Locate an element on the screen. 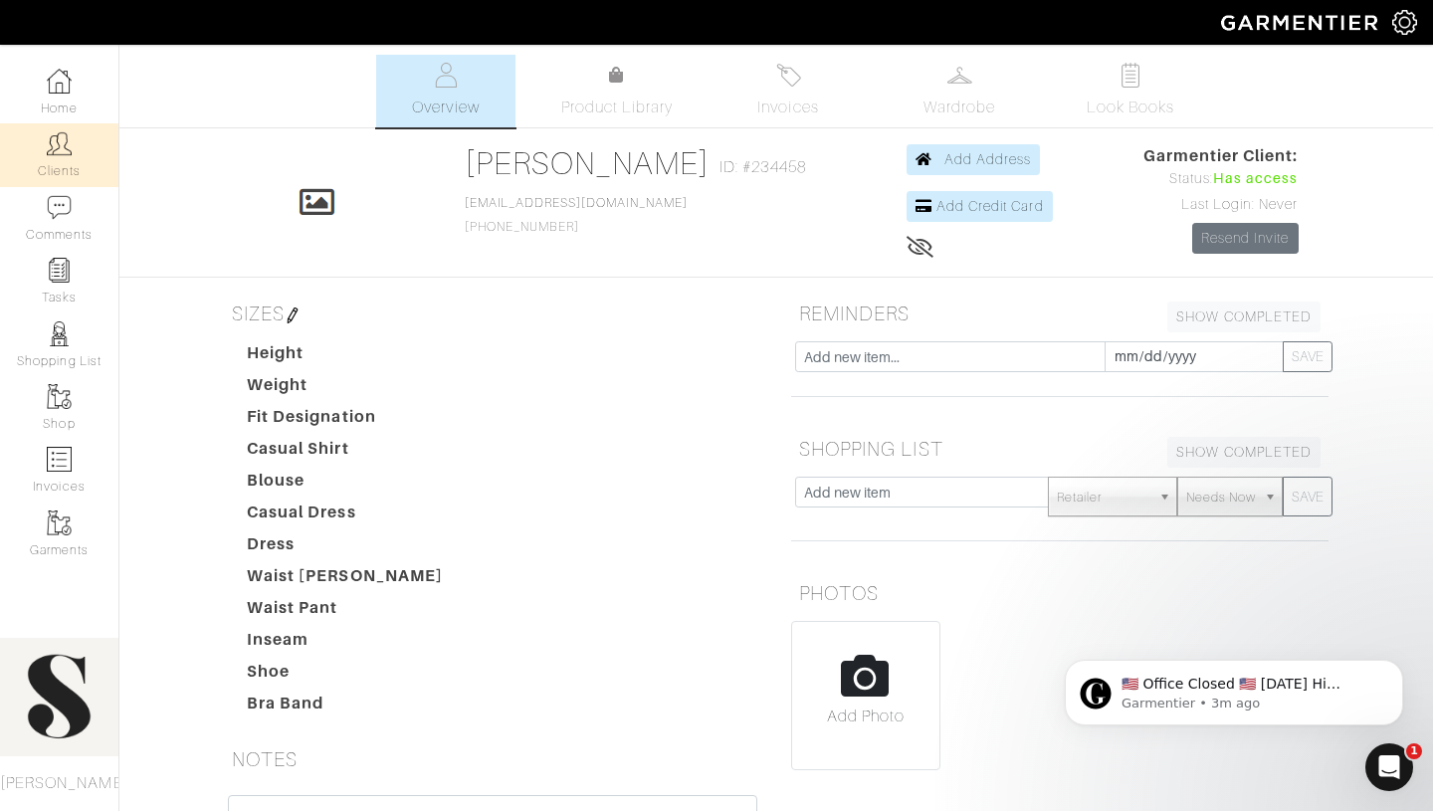 Image resolution: width=1433 pixels, height=811 pixels. h5: PHOTOS is located at coordinates (1060, 593).